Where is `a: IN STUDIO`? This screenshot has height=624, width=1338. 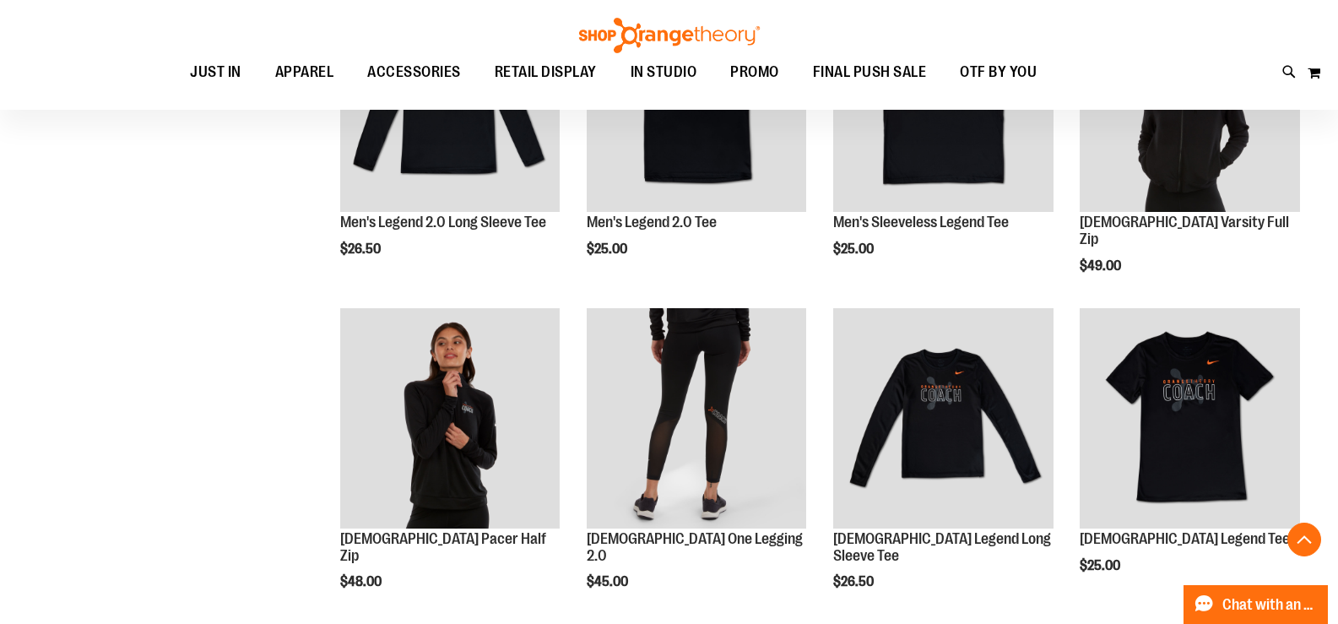 a: IN STUDIO is located at coordinates (664, 72).